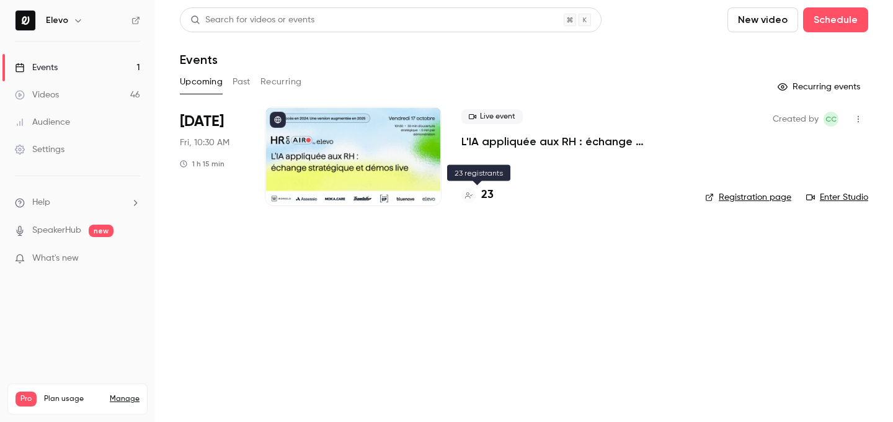 This screenshot has width=893, height=422. What do you see at coordinates (198, 60) in the screenshot?
I see `h1: Events` at bounding box center [198, 60].